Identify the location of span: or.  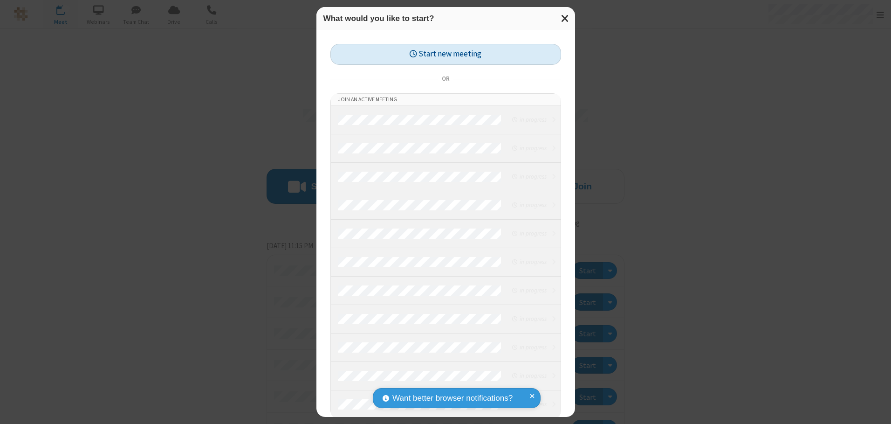
(445, 79).